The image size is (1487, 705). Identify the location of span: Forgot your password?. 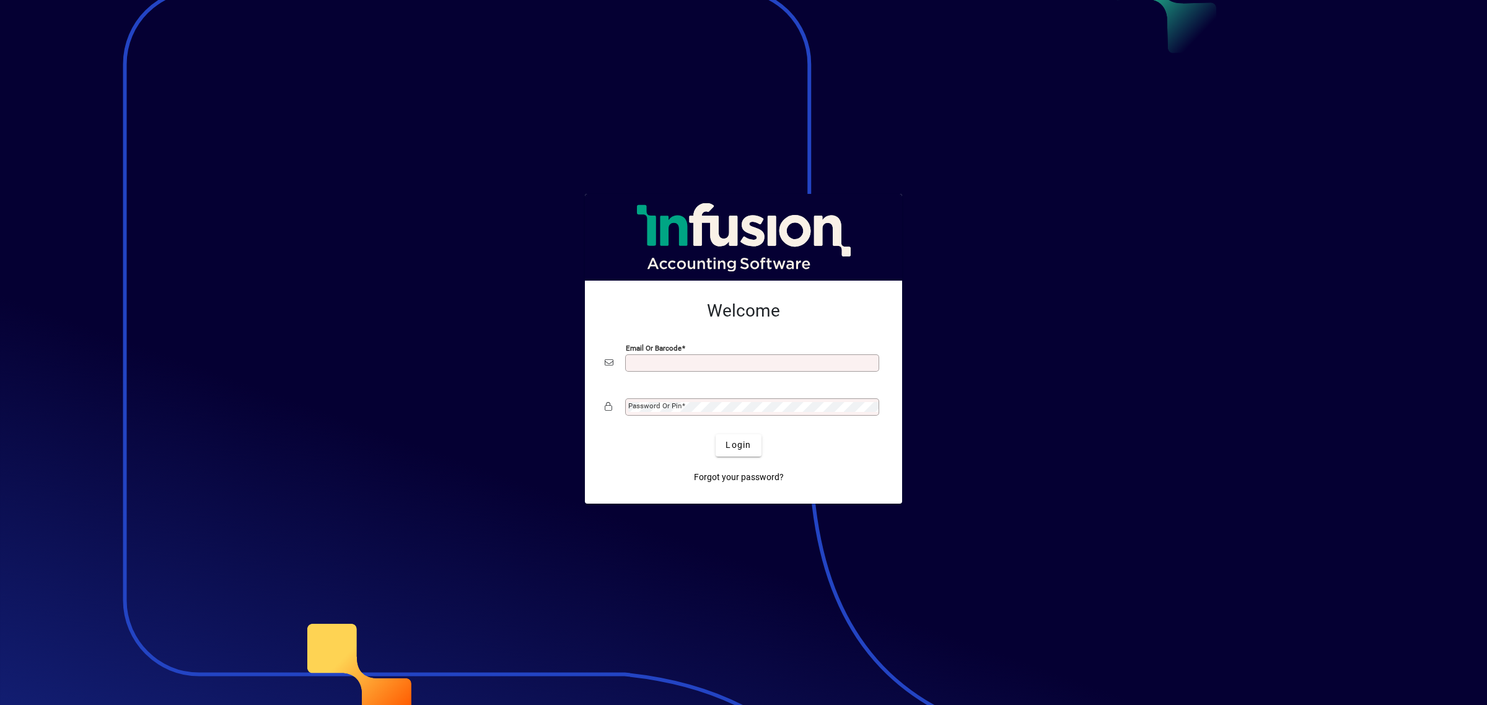
(738, 477).